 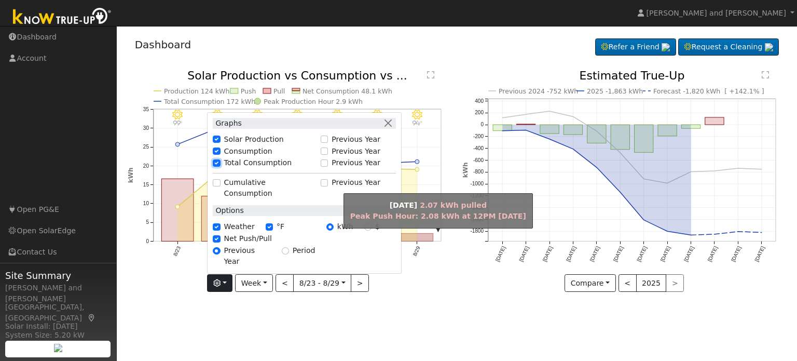 What do you see at coordinates (479, 172) in the screenshot?
I see `text: -800` at bounding box center [479, 172].